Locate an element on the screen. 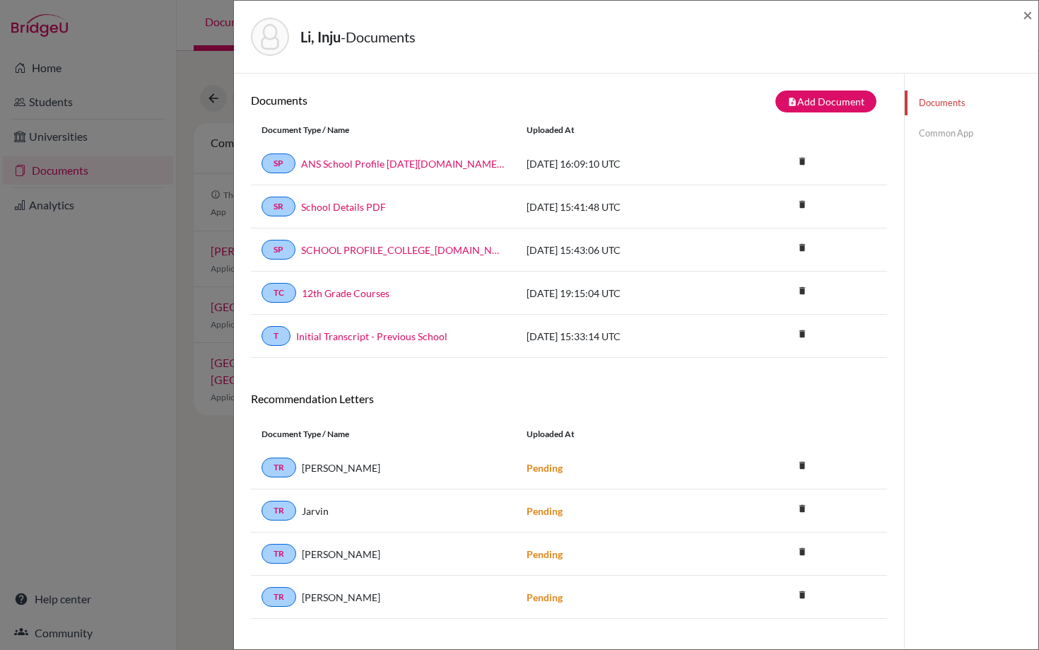 Image resolution: width=1039 pixels, height=650 pixels. h6: Documents is located at coordinates (410, 100).